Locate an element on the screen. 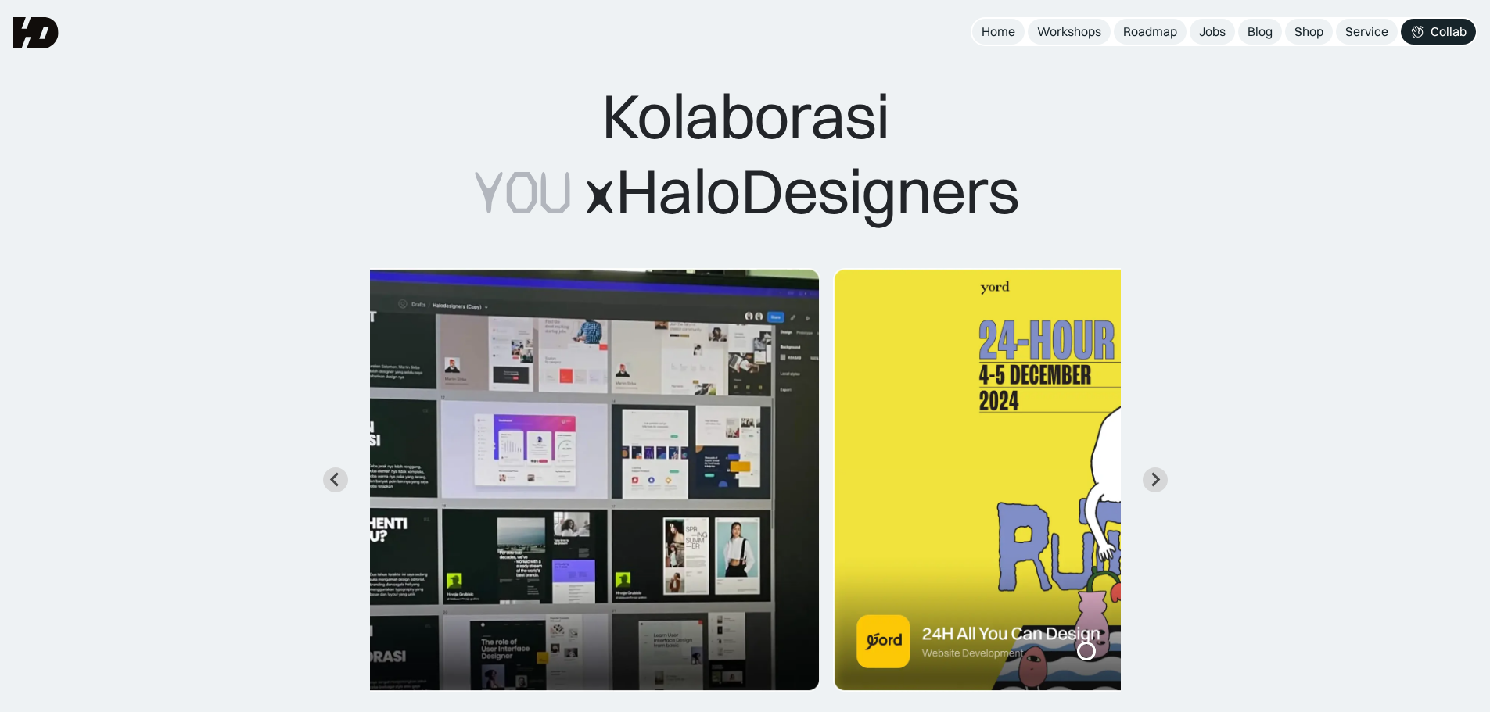 The image size is (1490, 712). div: Roadmap is located at coordinates (1150, 31).